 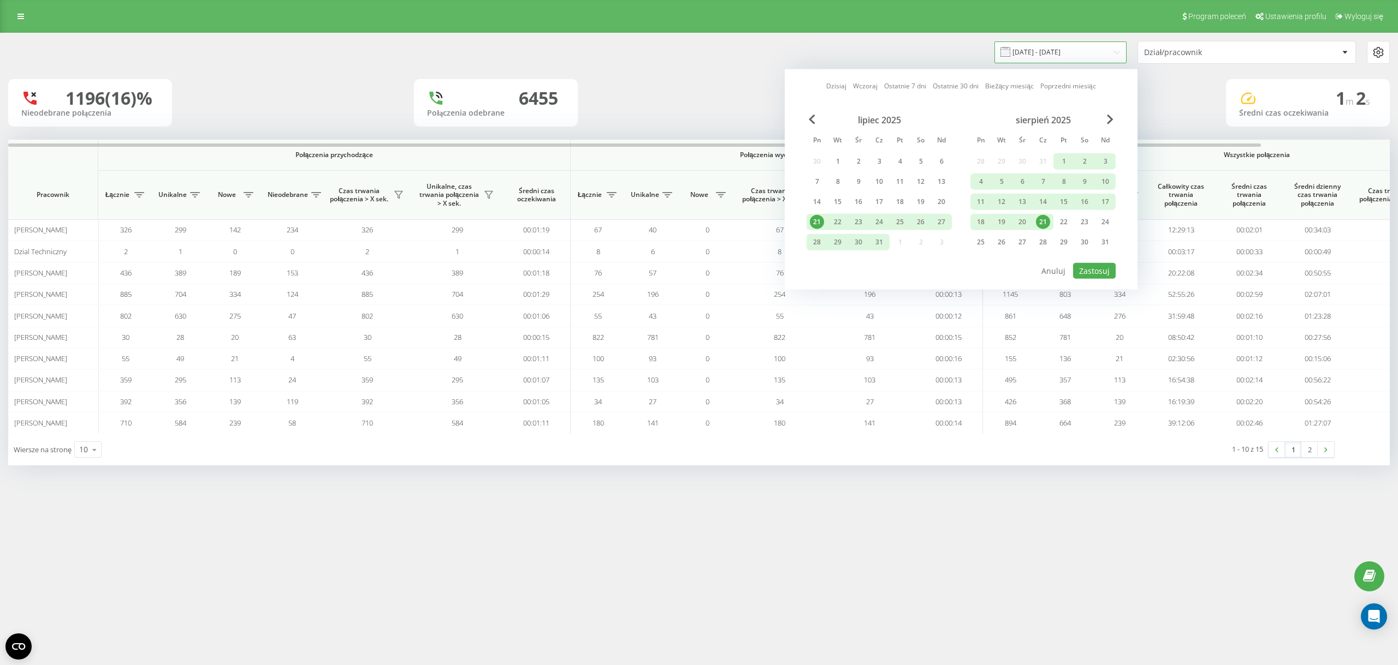 I want to click on div: 5, so click(x=1001, y=182).